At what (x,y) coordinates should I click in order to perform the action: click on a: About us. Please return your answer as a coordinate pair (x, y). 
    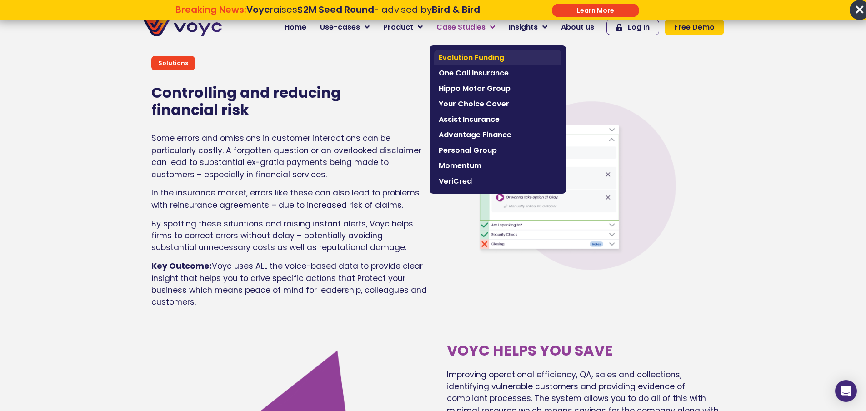
    Looking at the image, I should click on (577, 27).